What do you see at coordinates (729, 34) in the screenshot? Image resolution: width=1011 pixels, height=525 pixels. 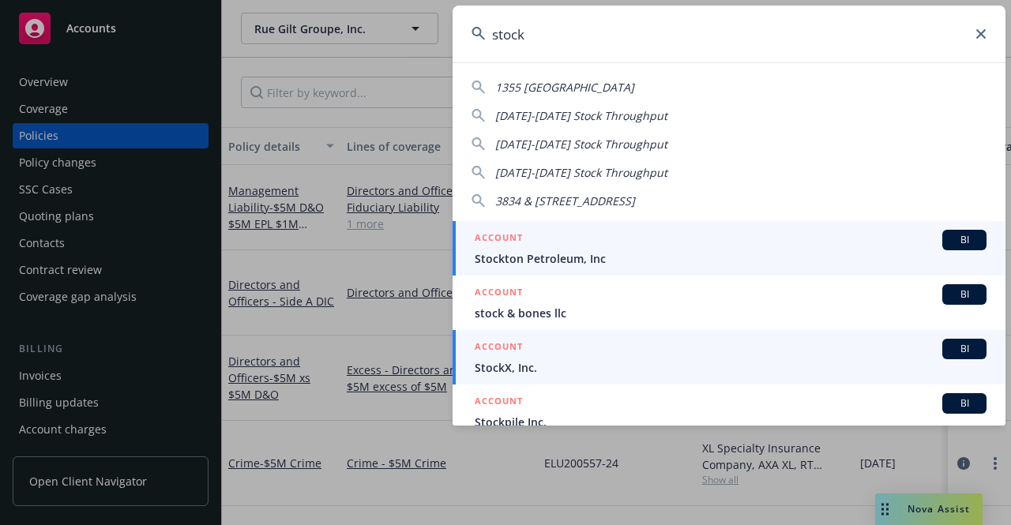 I see `input: Search...` at bounding box center [729, 34].